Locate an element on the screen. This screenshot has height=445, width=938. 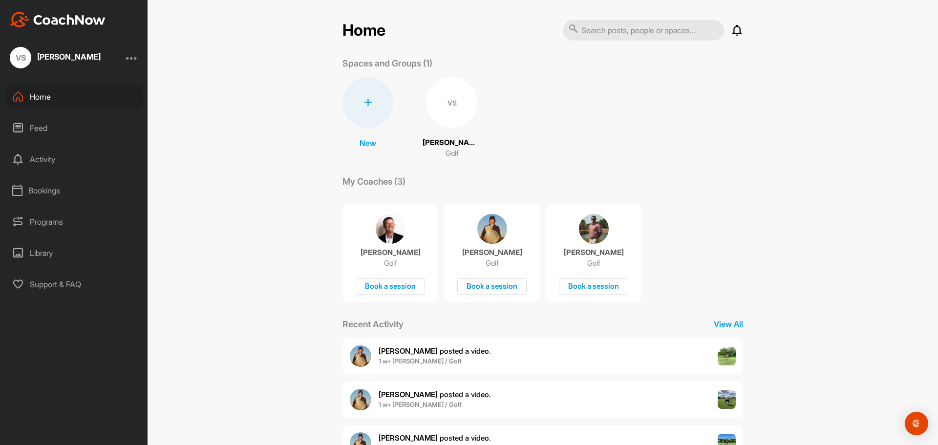
div: Open Intercom Messenger is located at coordinates (916, 424).